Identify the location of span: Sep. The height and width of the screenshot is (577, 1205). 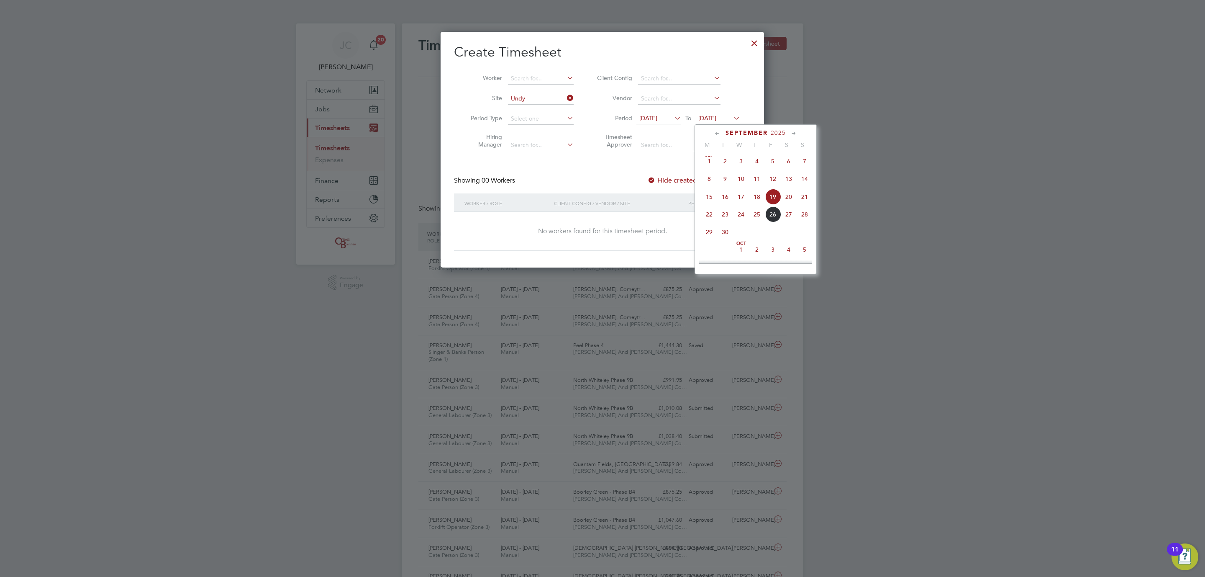
(709, 155).